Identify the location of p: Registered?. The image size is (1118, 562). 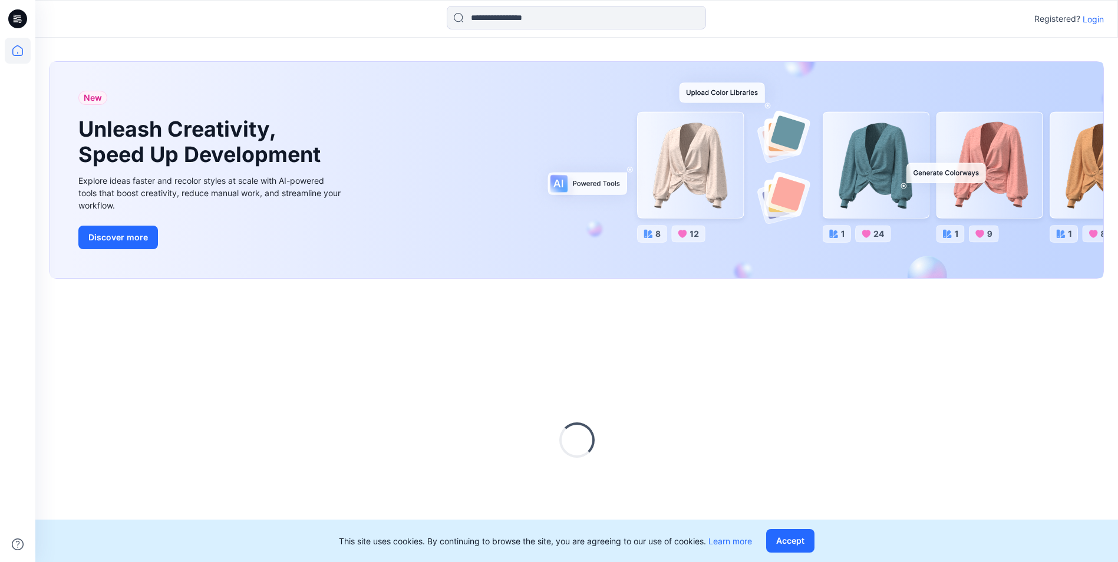
(1057, 19).